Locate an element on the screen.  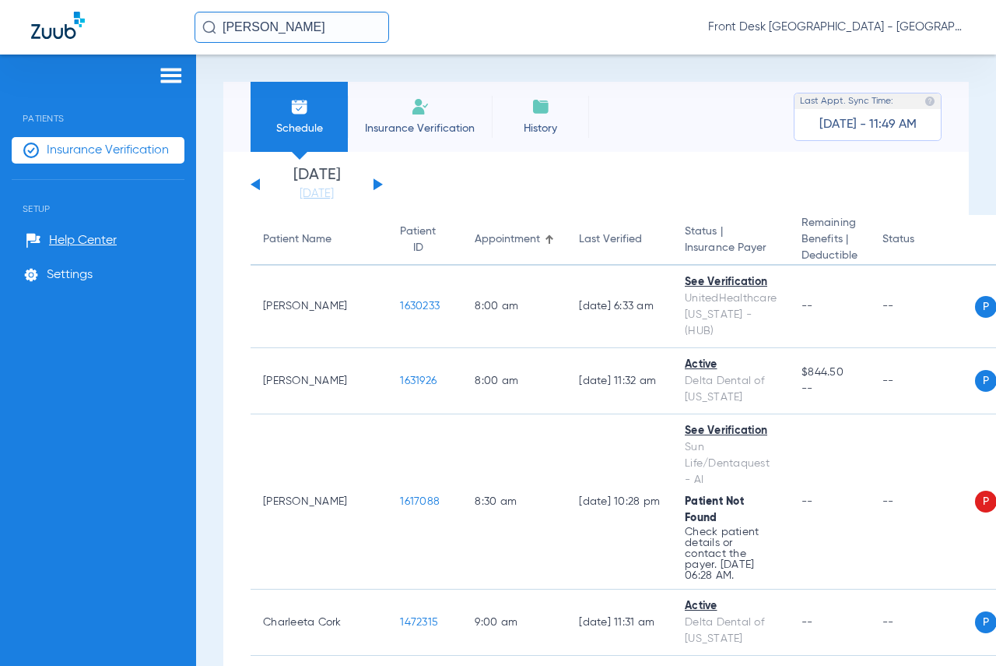
td: 8:30 AM is located at coordinates (515, 501).